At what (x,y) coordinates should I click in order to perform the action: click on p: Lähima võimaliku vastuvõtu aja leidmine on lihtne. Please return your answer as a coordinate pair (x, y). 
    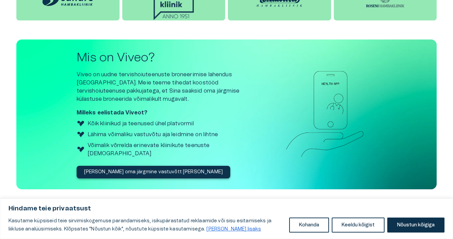
    Looking at the image, I should click on (153, 134).